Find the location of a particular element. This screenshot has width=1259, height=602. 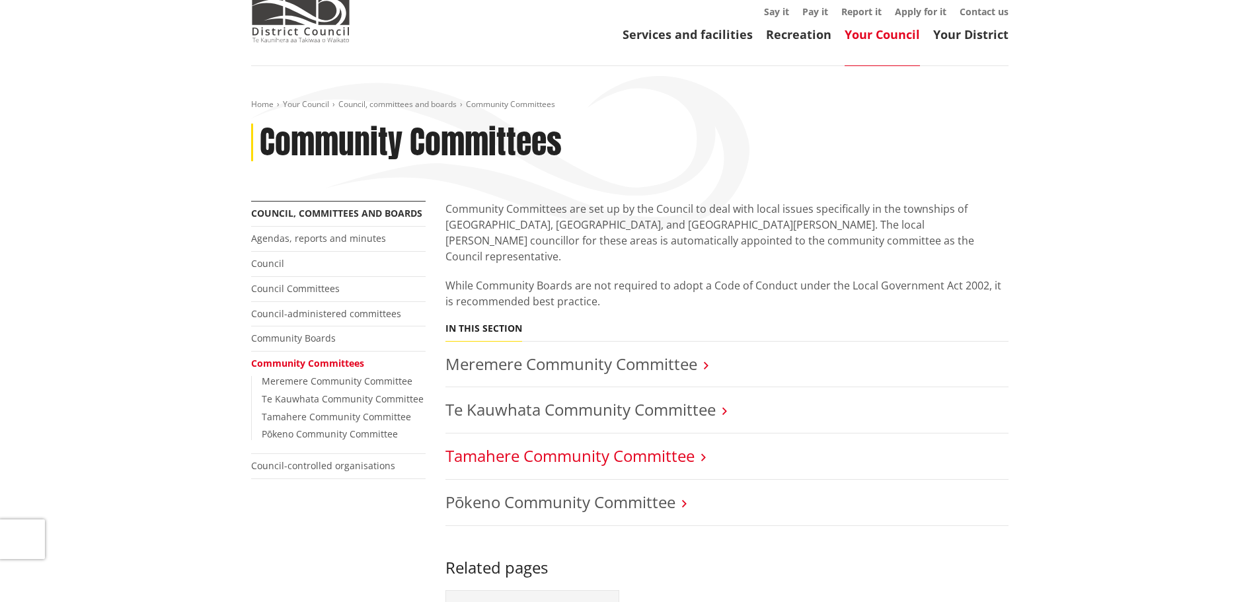

a: Council-controlled organisations is located at coordinates (323, 465).